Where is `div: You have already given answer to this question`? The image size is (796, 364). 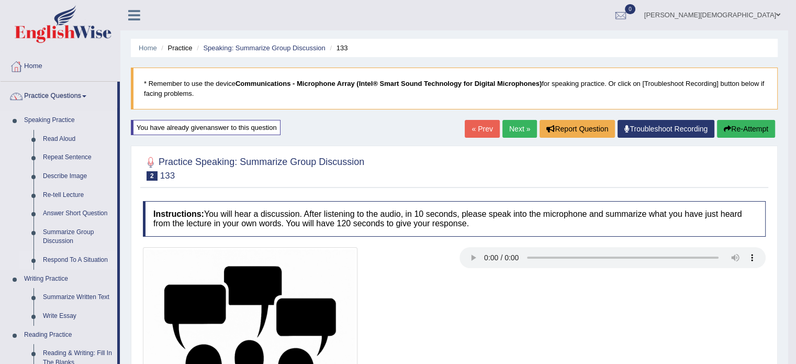 div: You have already given answer to this question is located at coordinates (206, 127).